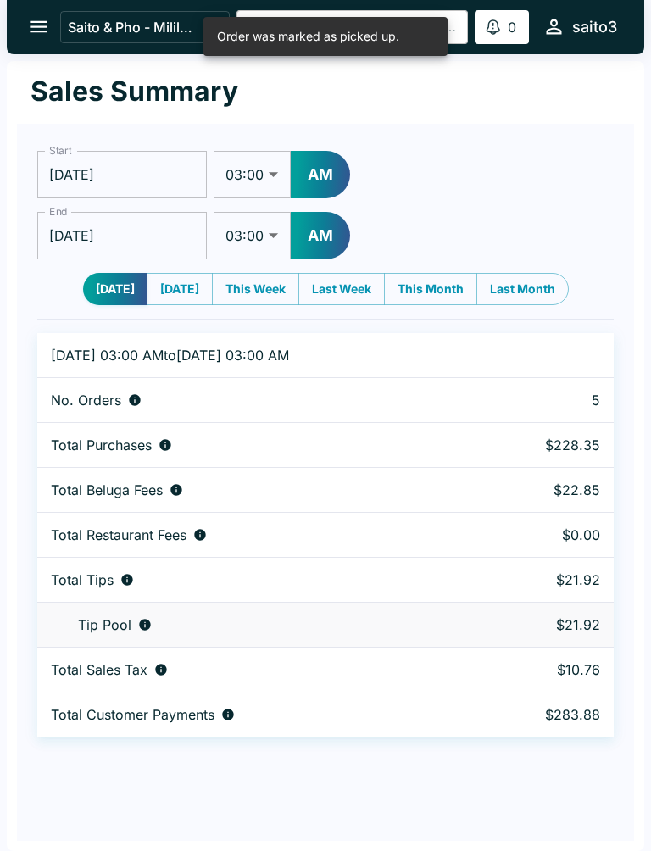  Describe the element at coordinates (122, 236) in the screenshot. I see `input: Choose date, selected date is Oct 7, 2025` at that location.